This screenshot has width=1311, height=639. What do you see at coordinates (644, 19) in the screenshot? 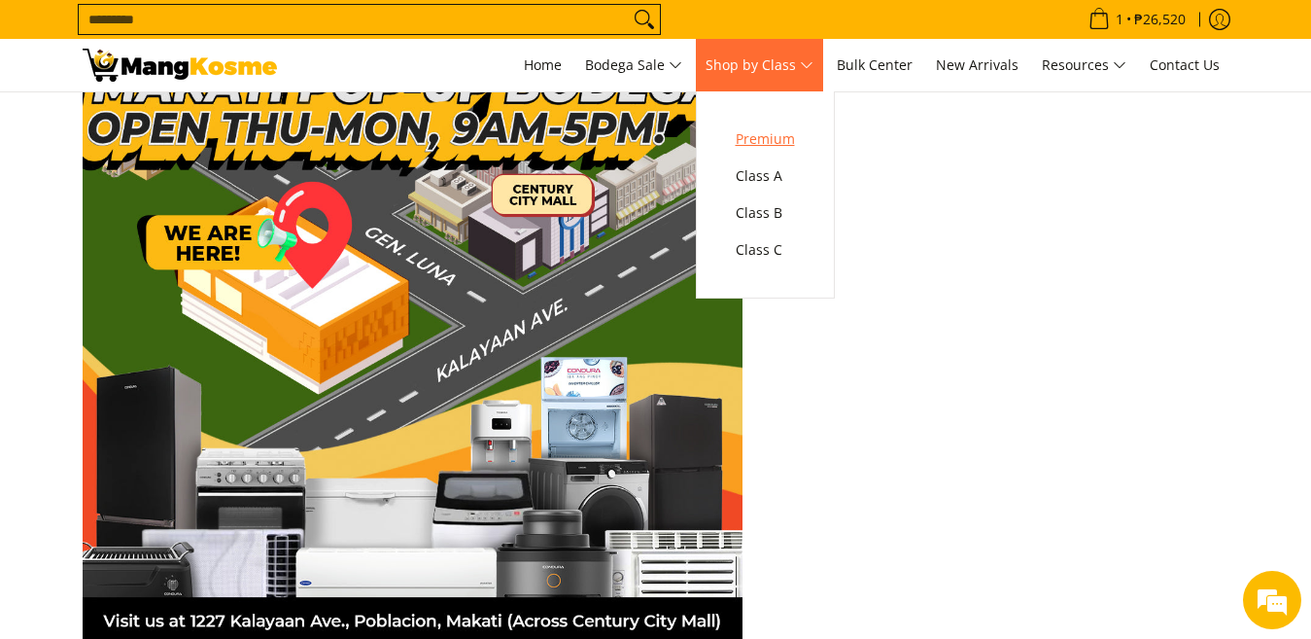
I see `button: Search` at bounding box center [644, 19].